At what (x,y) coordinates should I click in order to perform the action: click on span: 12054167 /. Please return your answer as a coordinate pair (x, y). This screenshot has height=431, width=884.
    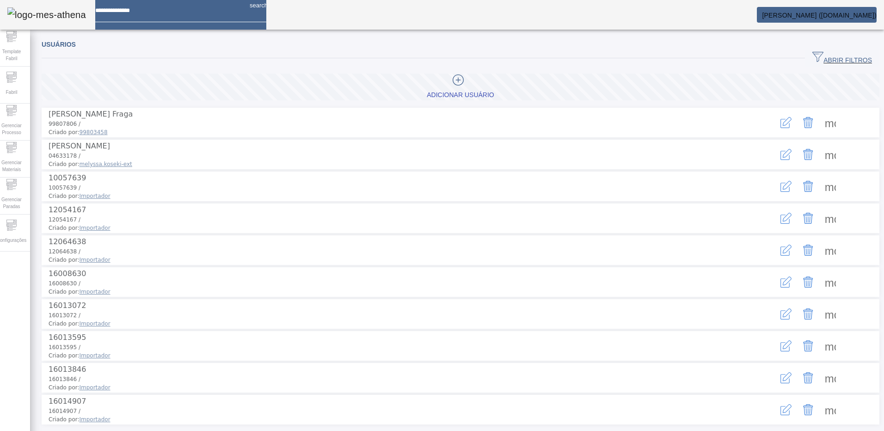
    Looking at the image, I should click on (64, 220).